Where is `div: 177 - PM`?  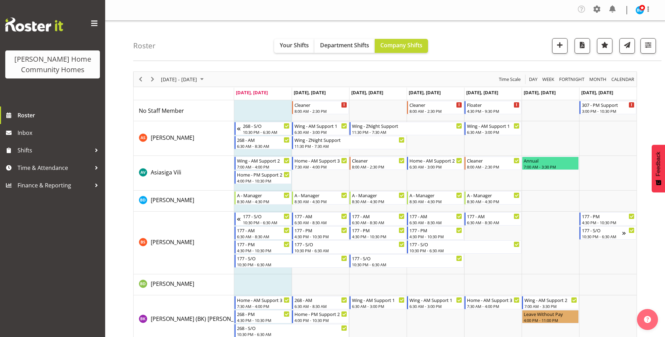 div: 177 - PM is located at coordinates (608, 216).